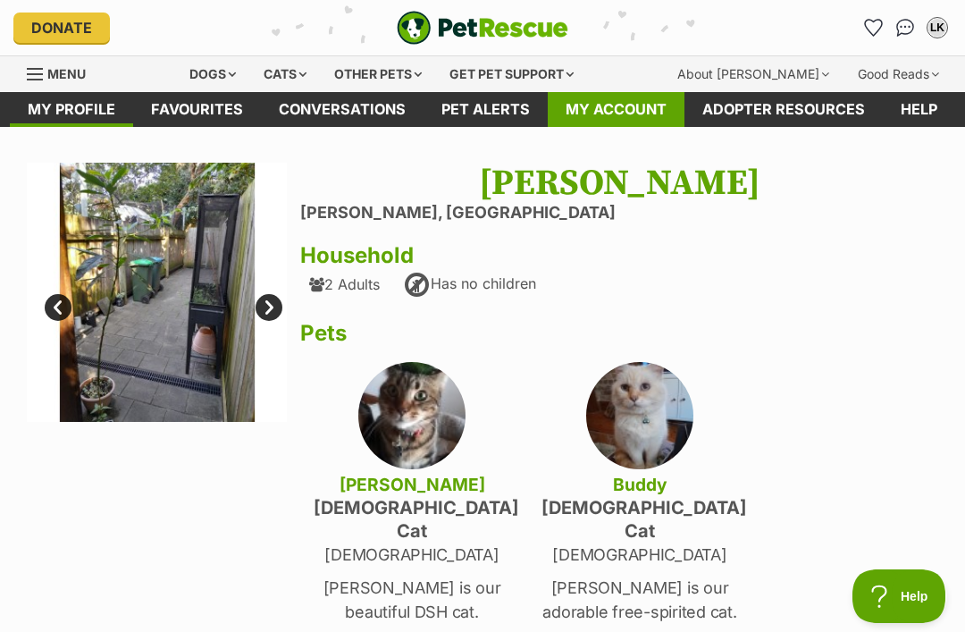 The image size is (965, 632). What do you see at coordinates (412, 416) in the screenshot?
I see `img: l46am3zbwxedvuwokz09.jpg` at bounding box center [412, 416].